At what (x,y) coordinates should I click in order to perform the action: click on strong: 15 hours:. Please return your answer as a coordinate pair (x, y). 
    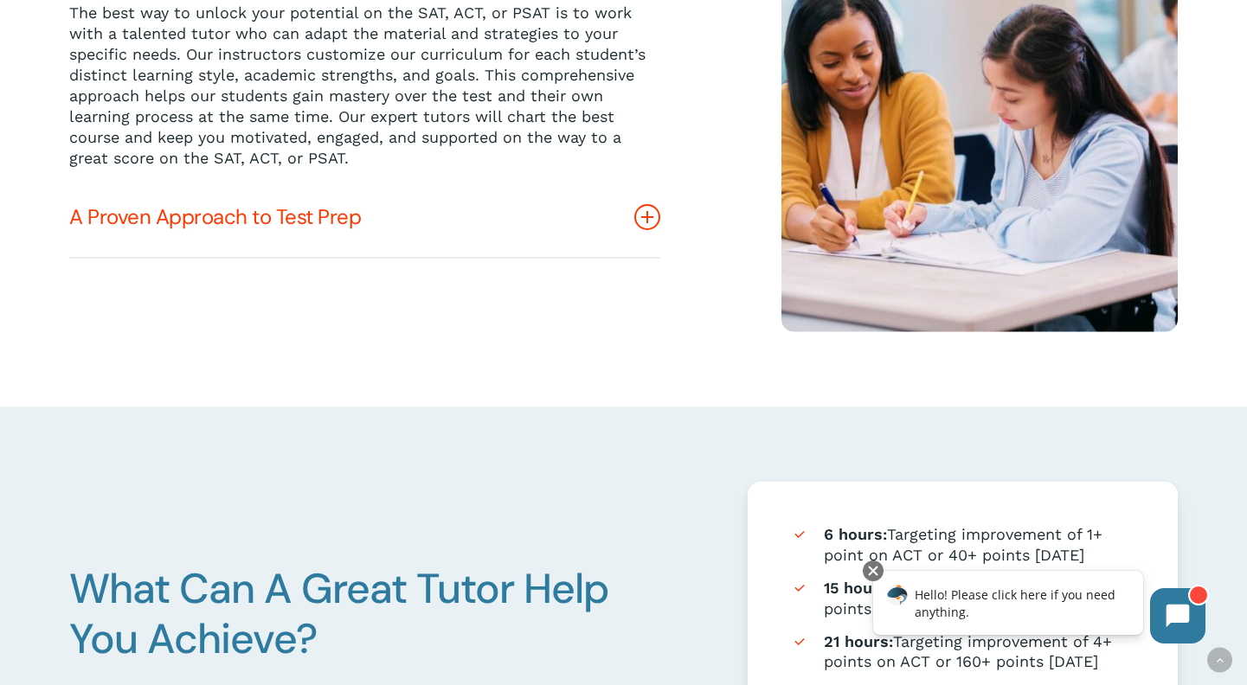
    Looking at the image, I should click on (858, 588).